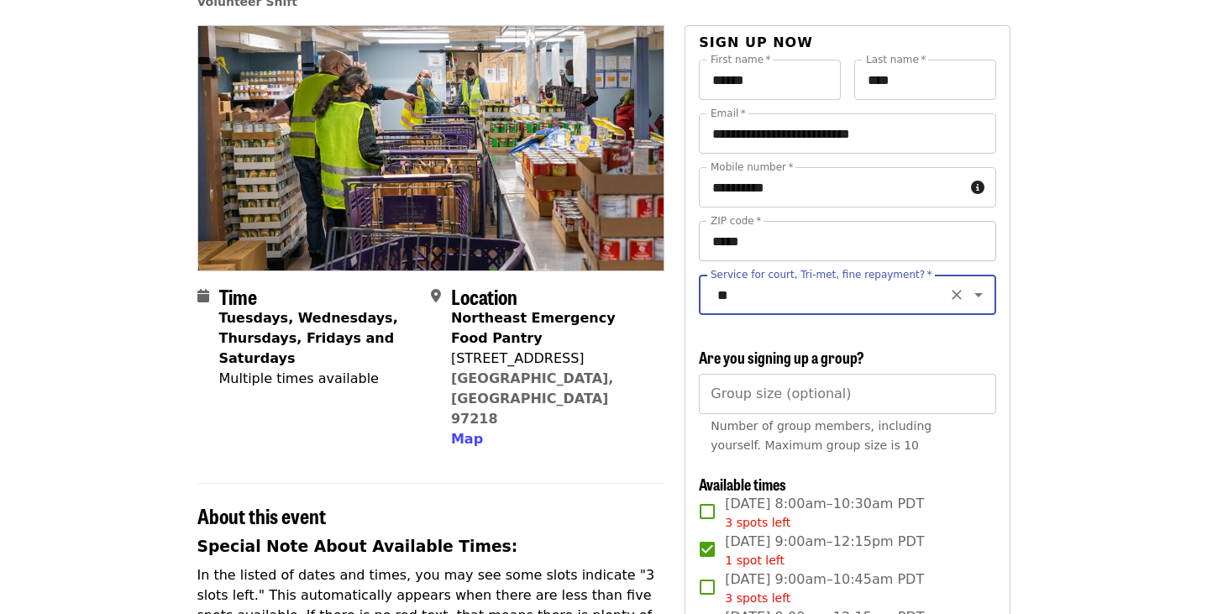  Describe the element at coordinates (781, 357) in the screenshot. I see `span: Are you signing up a group?` at that location.